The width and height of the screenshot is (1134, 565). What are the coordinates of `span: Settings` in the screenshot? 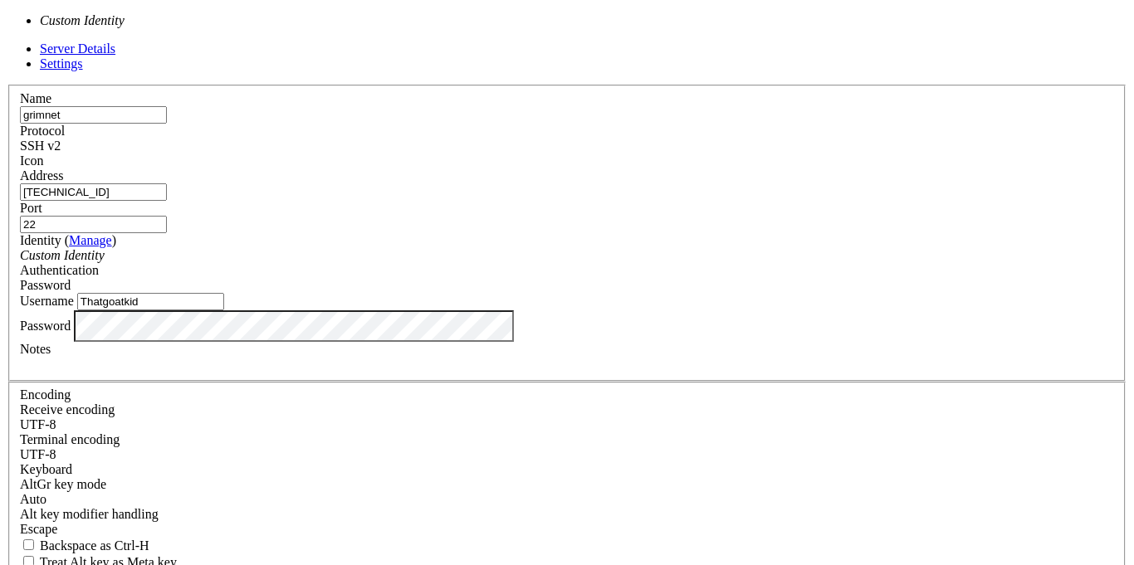 It's located at (61, 63).